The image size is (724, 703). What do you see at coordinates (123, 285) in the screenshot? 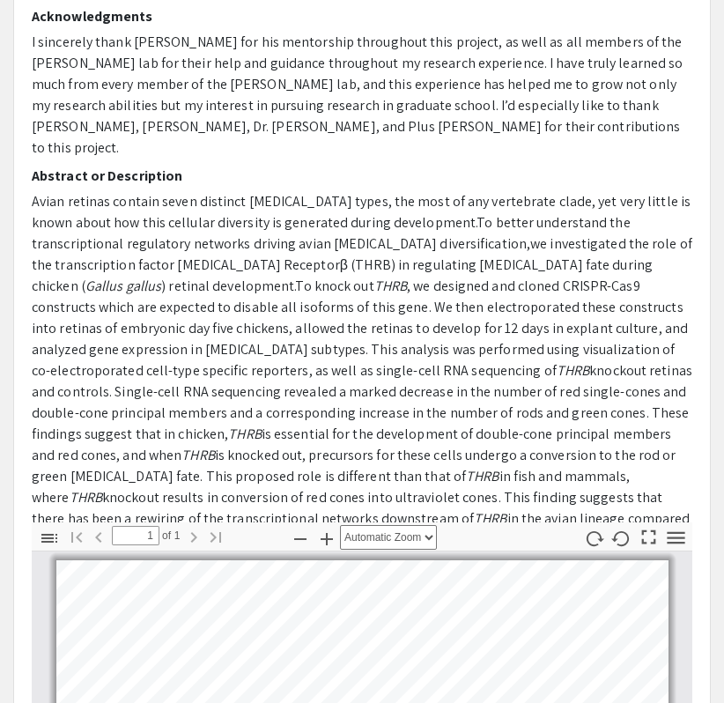
I see `em: Gallus gallus` at bounding box center [123, 285].